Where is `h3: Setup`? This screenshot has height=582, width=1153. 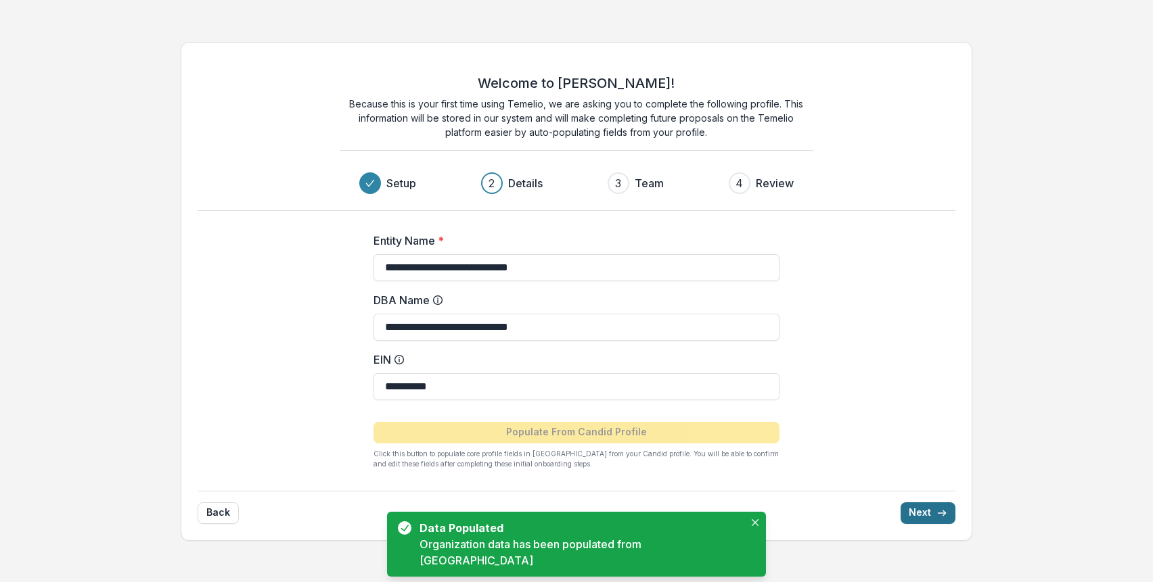 h3: Setup is located at coordinates (401, 183).